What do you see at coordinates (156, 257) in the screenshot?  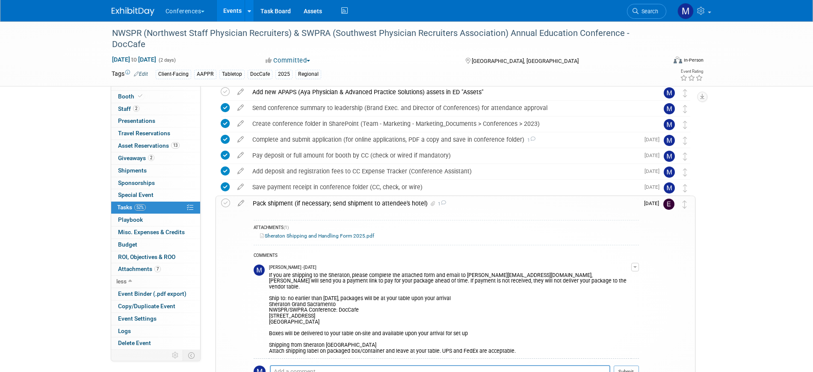 I see `a: ROI, Objectives & ROO` at bounding box center [156, 257].